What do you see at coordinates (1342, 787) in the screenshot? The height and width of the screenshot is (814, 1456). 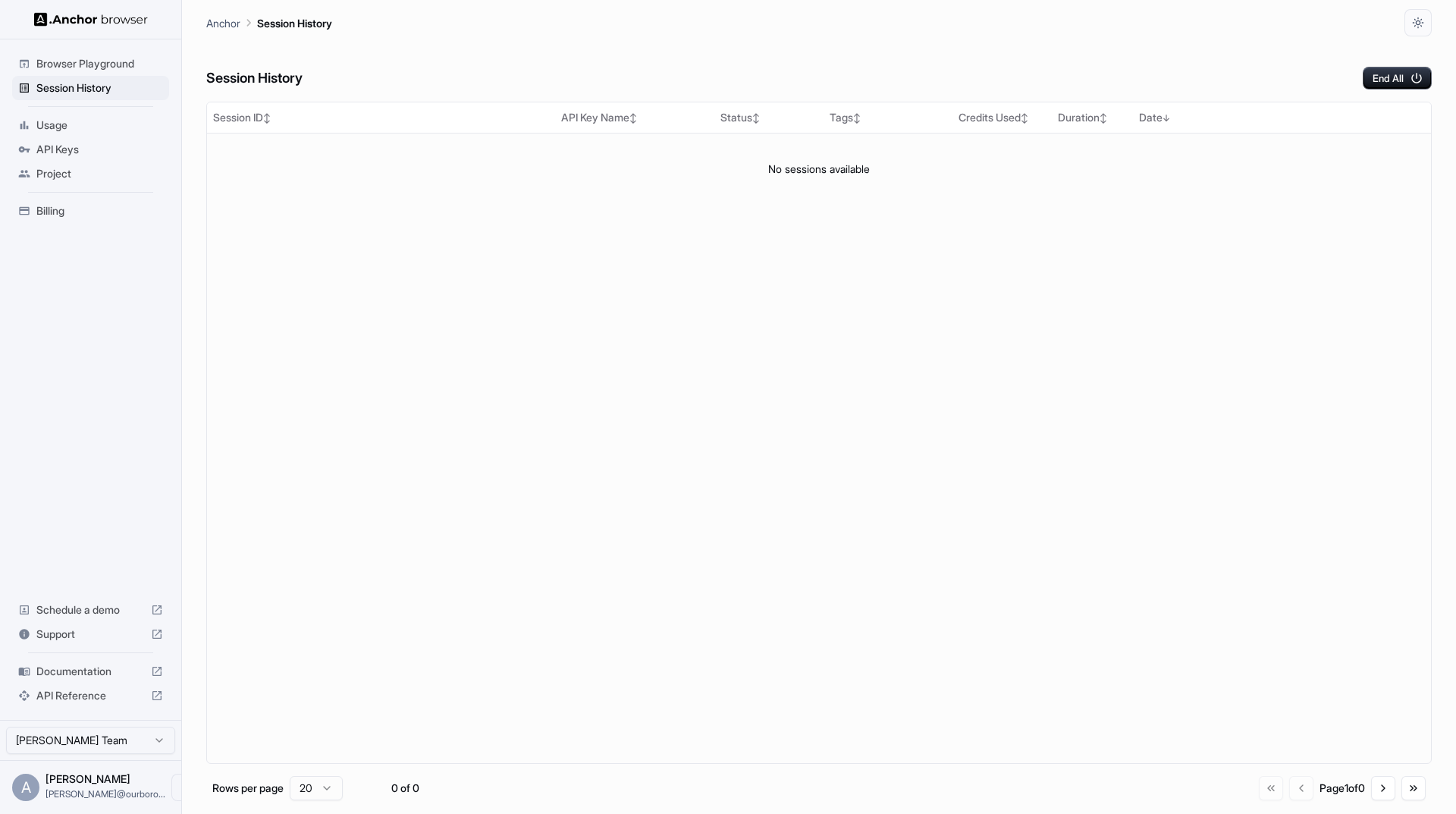 I see `div: Page 1 of 0` at bounding box center [1342, 787].